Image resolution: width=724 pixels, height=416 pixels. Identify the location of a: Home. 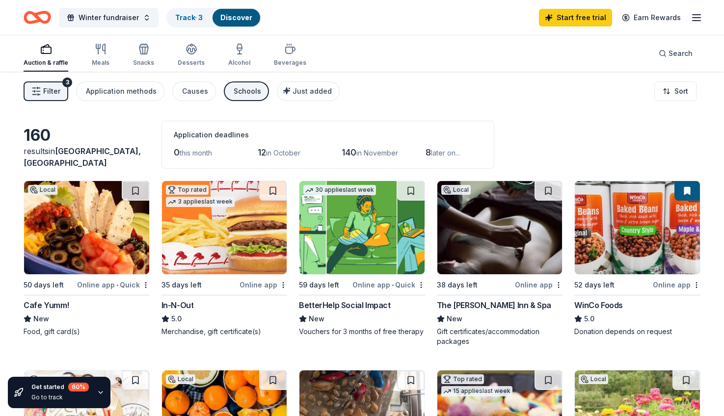
(37, 17).